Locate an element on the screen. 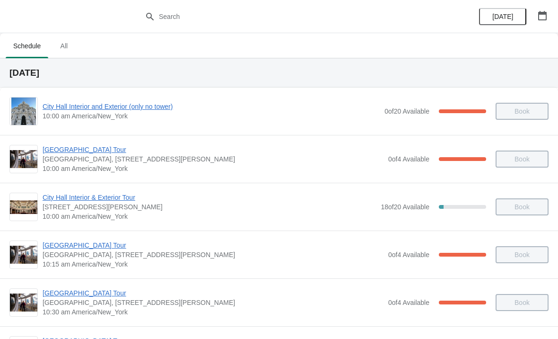 This screenshot has height=339, width=558. span: 10:15 am America/New_York is located at coordinates (213, 264).